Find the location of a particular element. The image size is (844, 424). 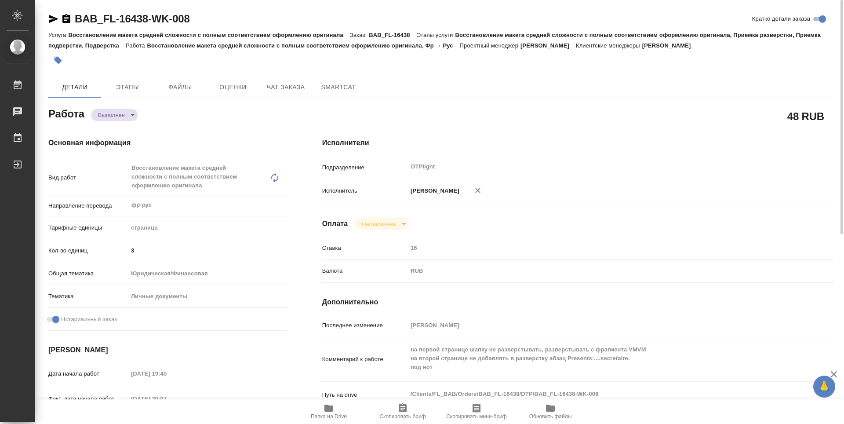

p: Услуга is located at coordinates (58, 35).